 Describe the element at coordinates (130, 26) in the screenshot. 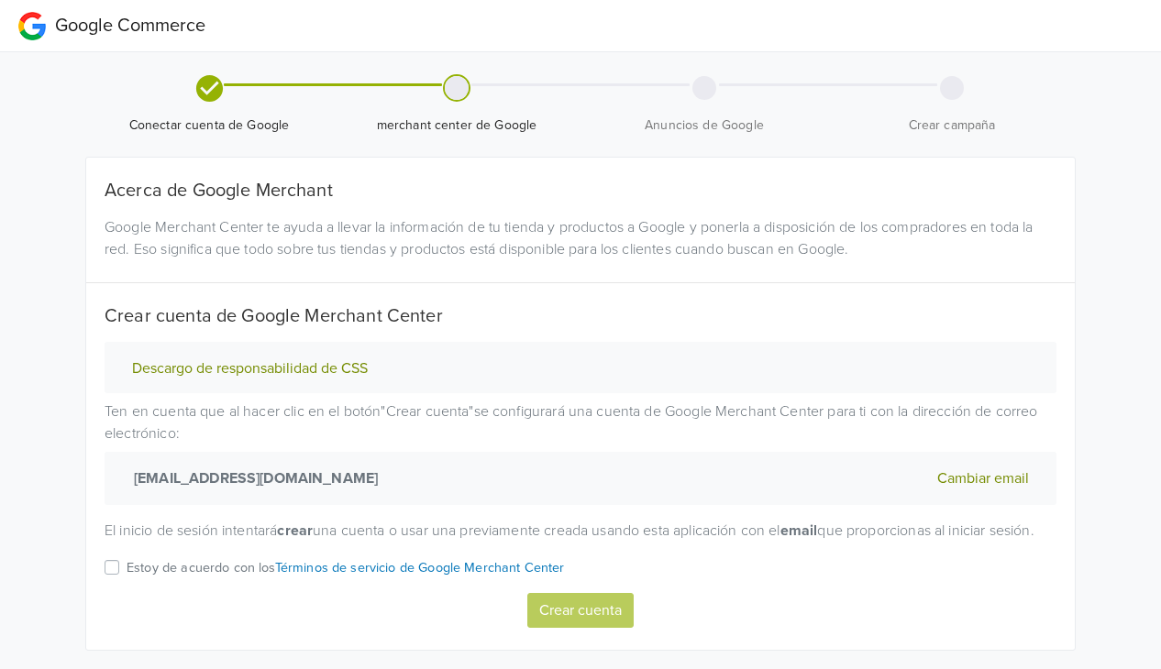

I see `span: Google Commerce` at that location.